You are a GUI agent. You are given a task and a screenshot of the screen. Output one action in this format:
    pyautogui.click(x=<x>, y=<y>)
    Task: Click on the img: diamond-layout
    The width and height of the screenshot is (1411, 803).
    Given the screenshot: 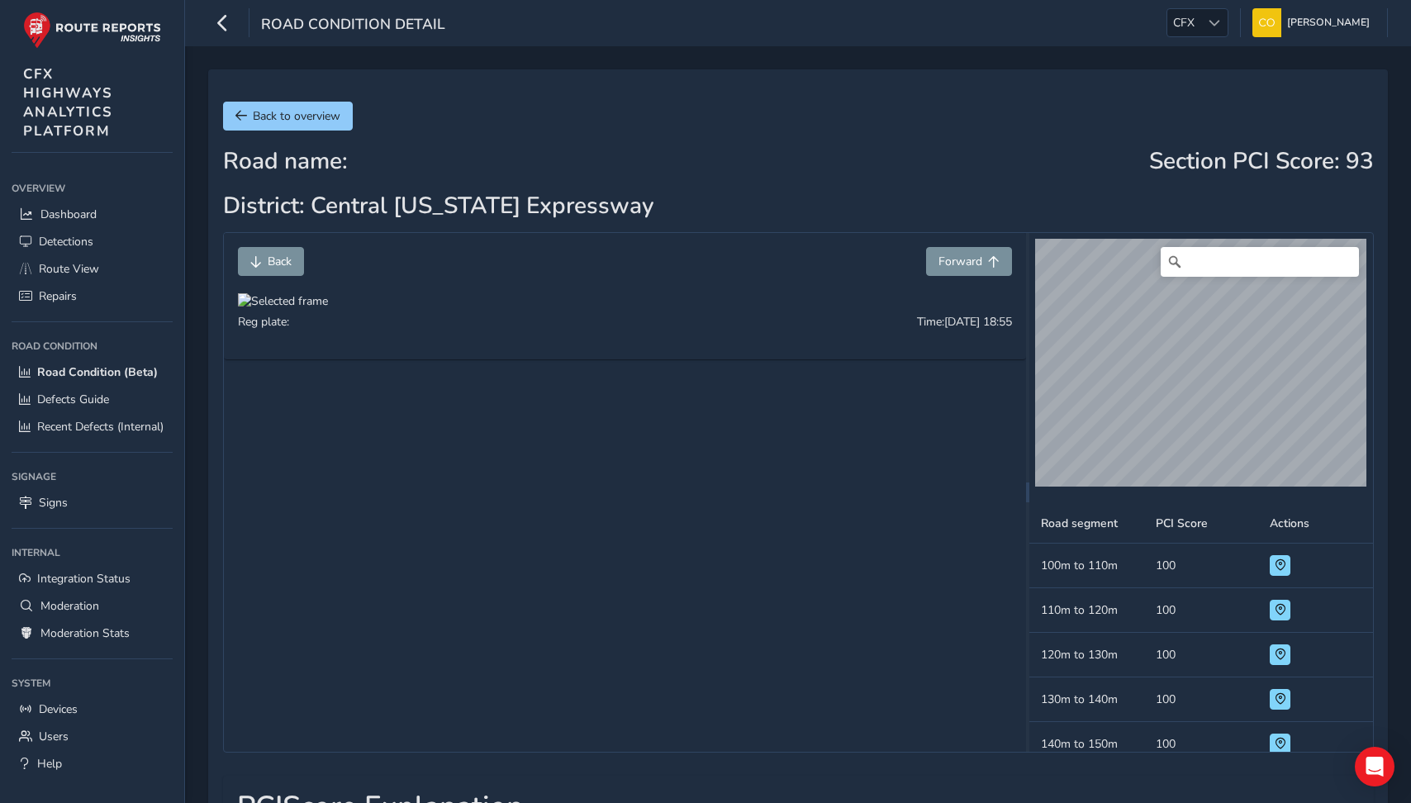 What is the action you would take?
    pyautogui.click(x=1266, y=22)
    